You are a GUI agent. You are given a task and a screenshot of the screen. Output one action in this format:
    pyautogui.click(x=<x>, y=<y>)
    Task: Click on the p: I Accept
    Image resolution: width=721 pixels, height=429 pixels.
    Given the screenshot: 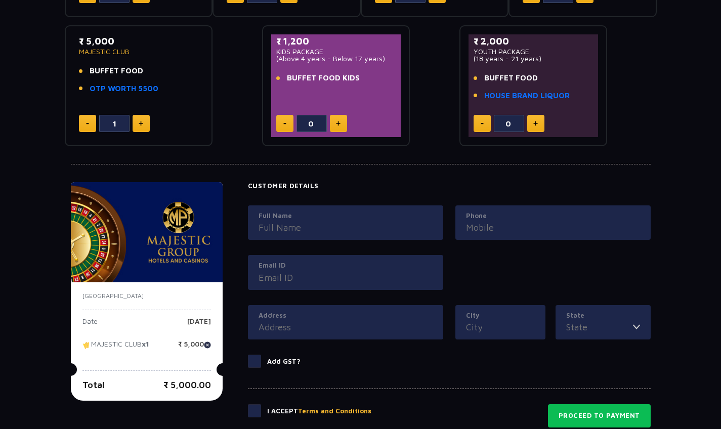 What is the action you would take?
    pyautogui.click(x=319, y=411)
    